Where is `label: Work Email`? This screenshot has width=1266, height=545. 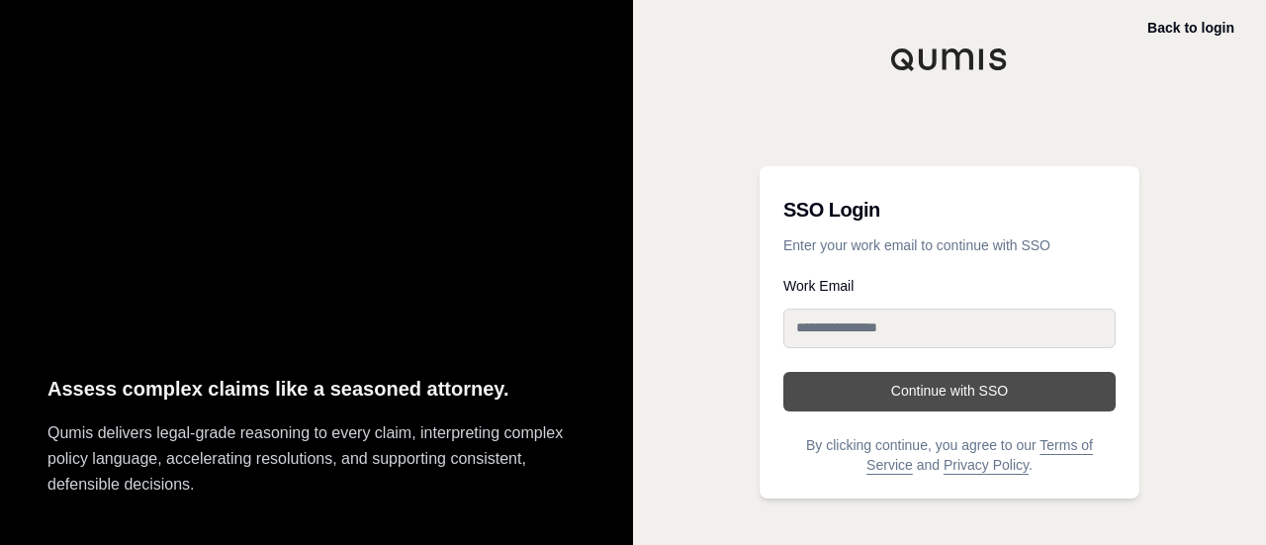
label: Work Email is located at coordinates (949, 286).